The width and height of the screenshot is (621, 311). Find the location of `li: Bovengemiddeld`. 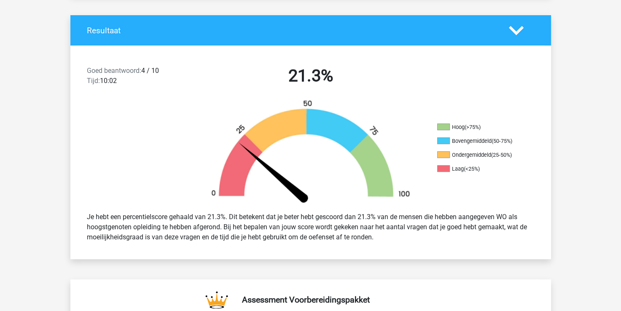

li: Bovengemiddeld is located at coordinates (480, 141).